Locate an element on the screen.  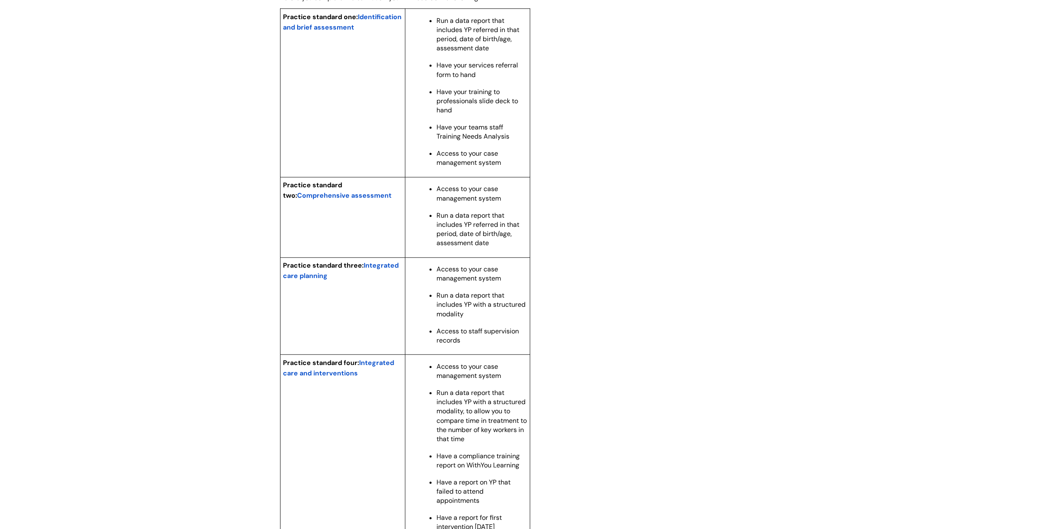
span: Practice standard four: is located at coordinates (321, 363).